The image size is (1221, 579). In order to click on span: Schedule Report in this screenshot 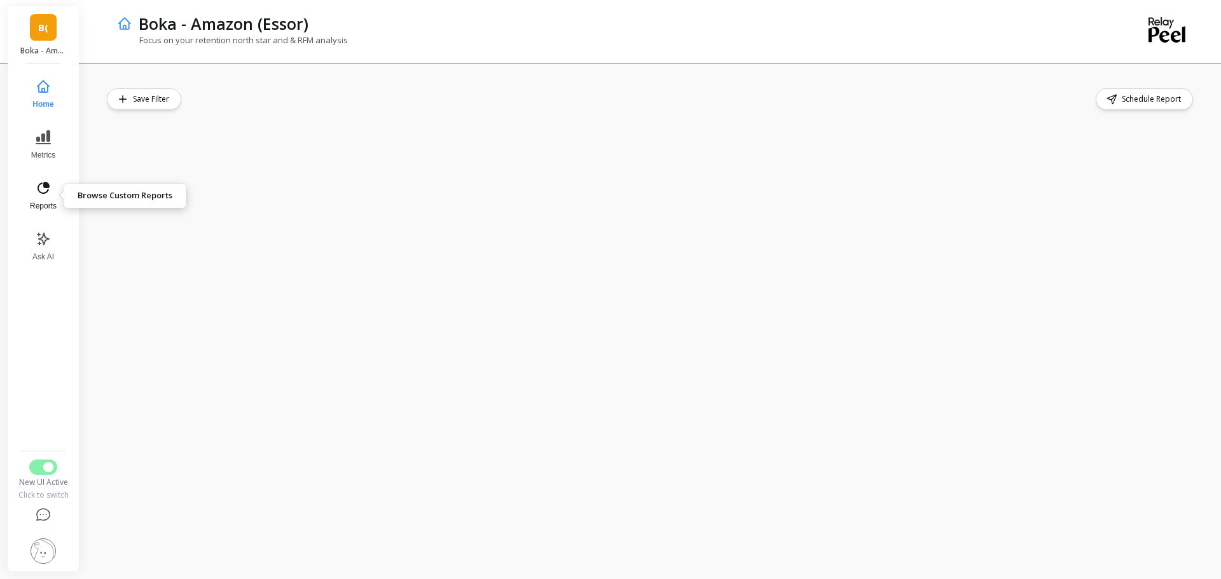, I will do `click(1153, 99)`.